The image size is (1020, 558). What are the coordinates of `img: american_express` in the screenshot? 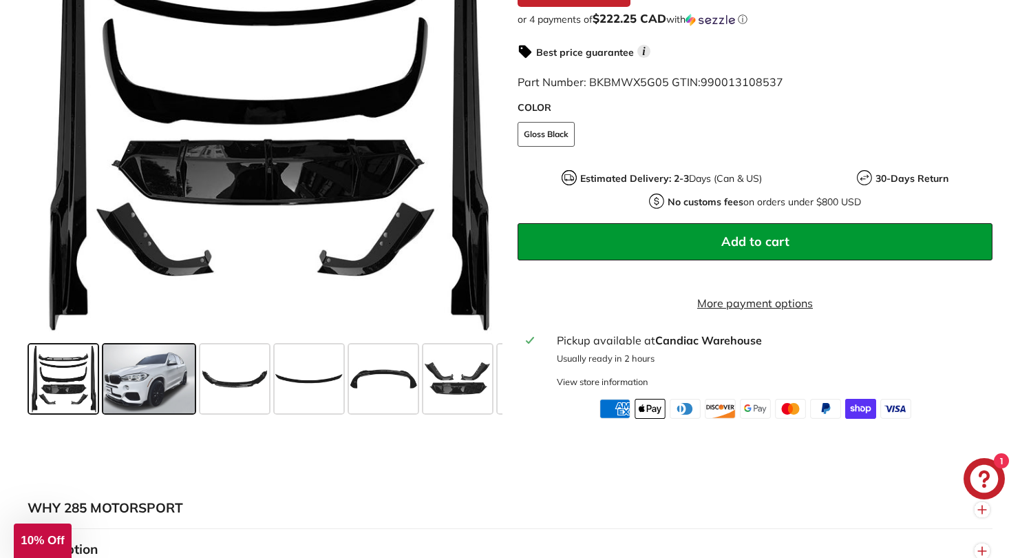 It's located at (615, 409).